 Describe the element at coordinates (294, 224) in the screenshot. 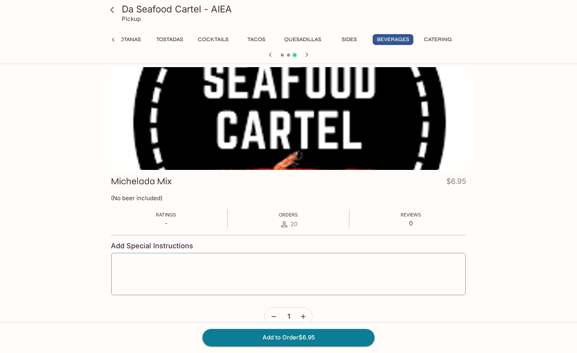

I see `span: 20` at that location.